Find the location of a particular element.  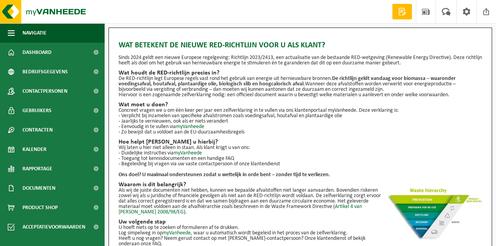

p: - Eenvoudig in te vullen via is located at coordinates (301, 127).